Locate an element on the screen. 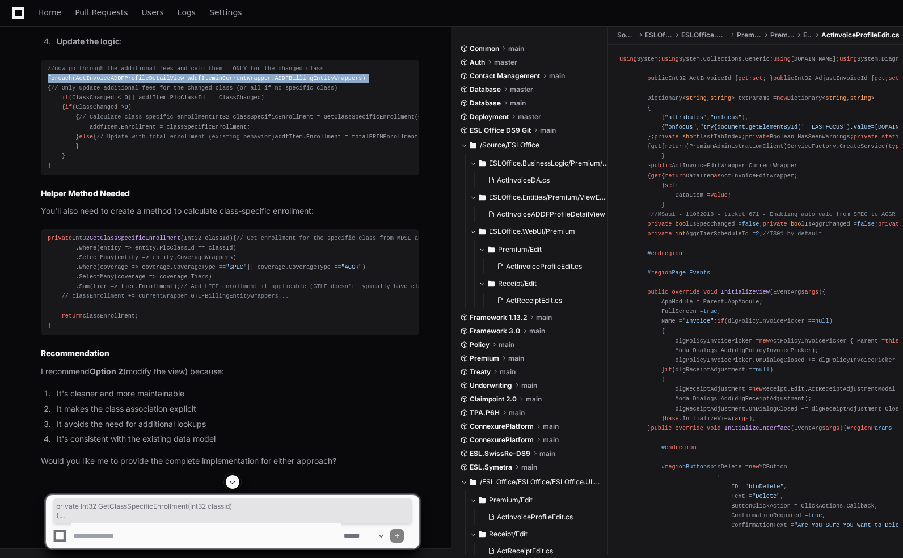  span: ESLOffice.WebUI is located at coordinates (704, 35).